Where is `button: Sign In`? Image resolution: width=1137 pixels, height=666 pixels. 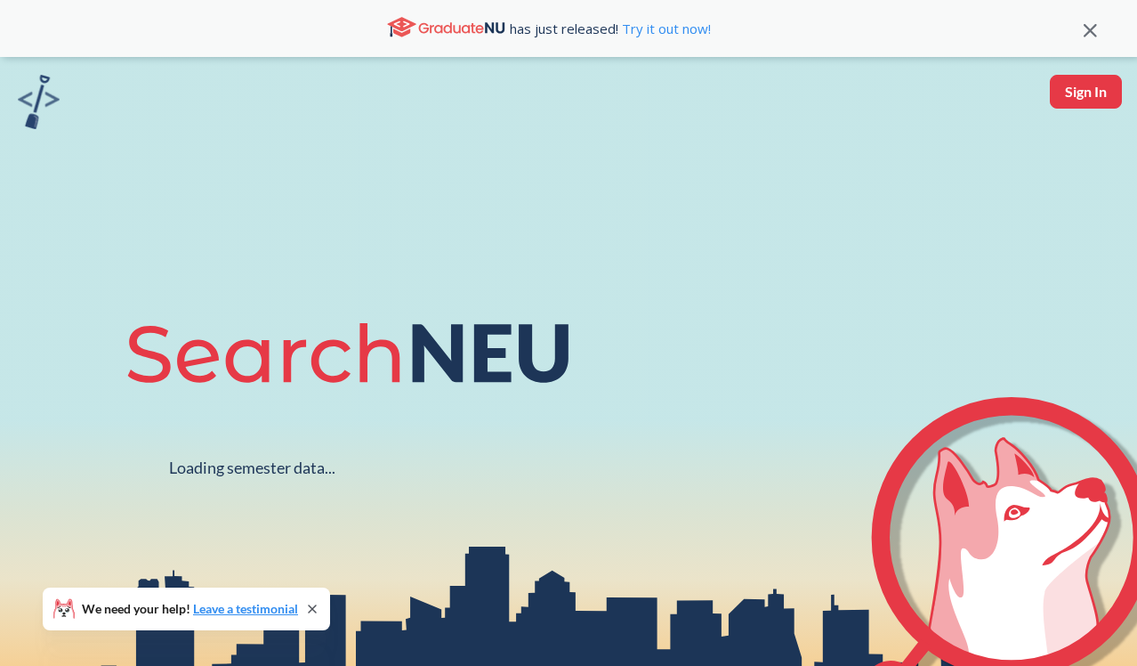
button: Sign In is located at coordinates (1086, 92).